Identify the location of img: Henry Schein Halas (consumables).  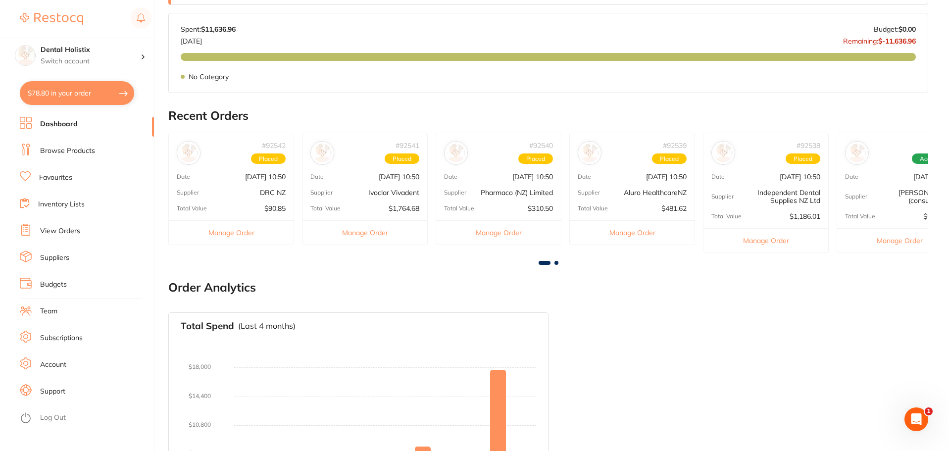
(857, 153).